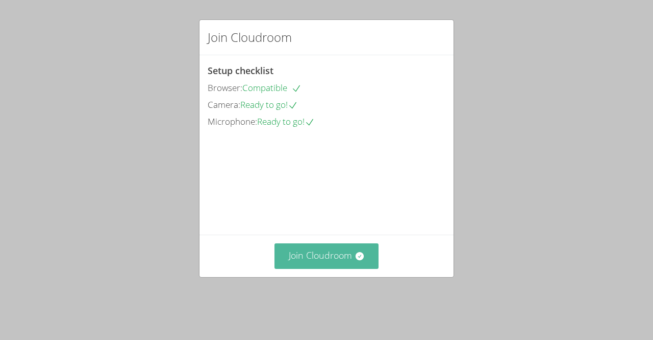  What do you see at coordinates (232, 121) in the screenshot?
I see `span: Microphone:` at bounding box center [232, 121].